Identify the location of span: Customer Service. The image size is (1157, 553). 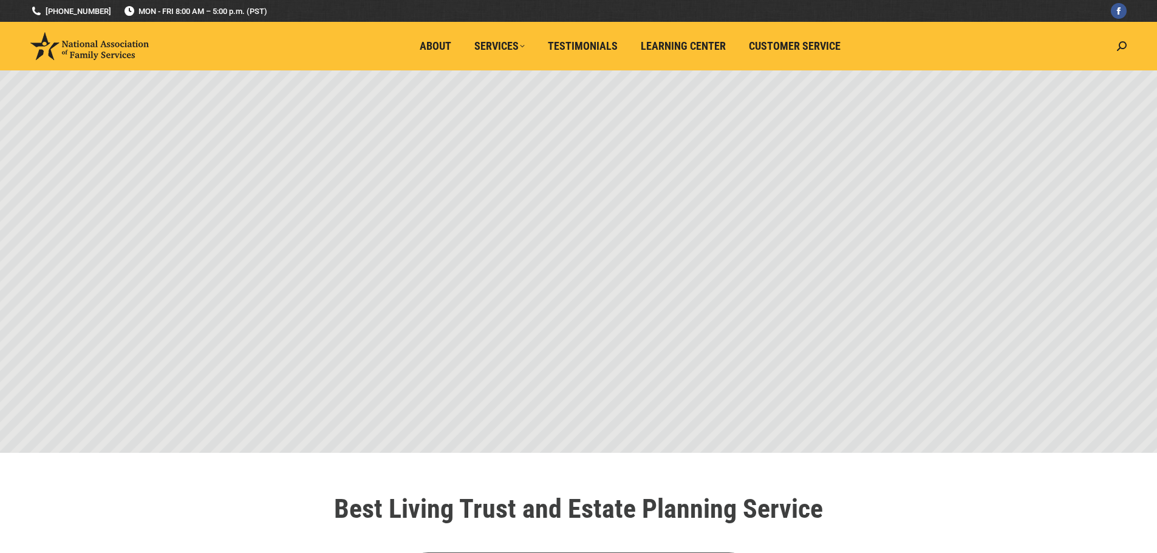
(795, 46).